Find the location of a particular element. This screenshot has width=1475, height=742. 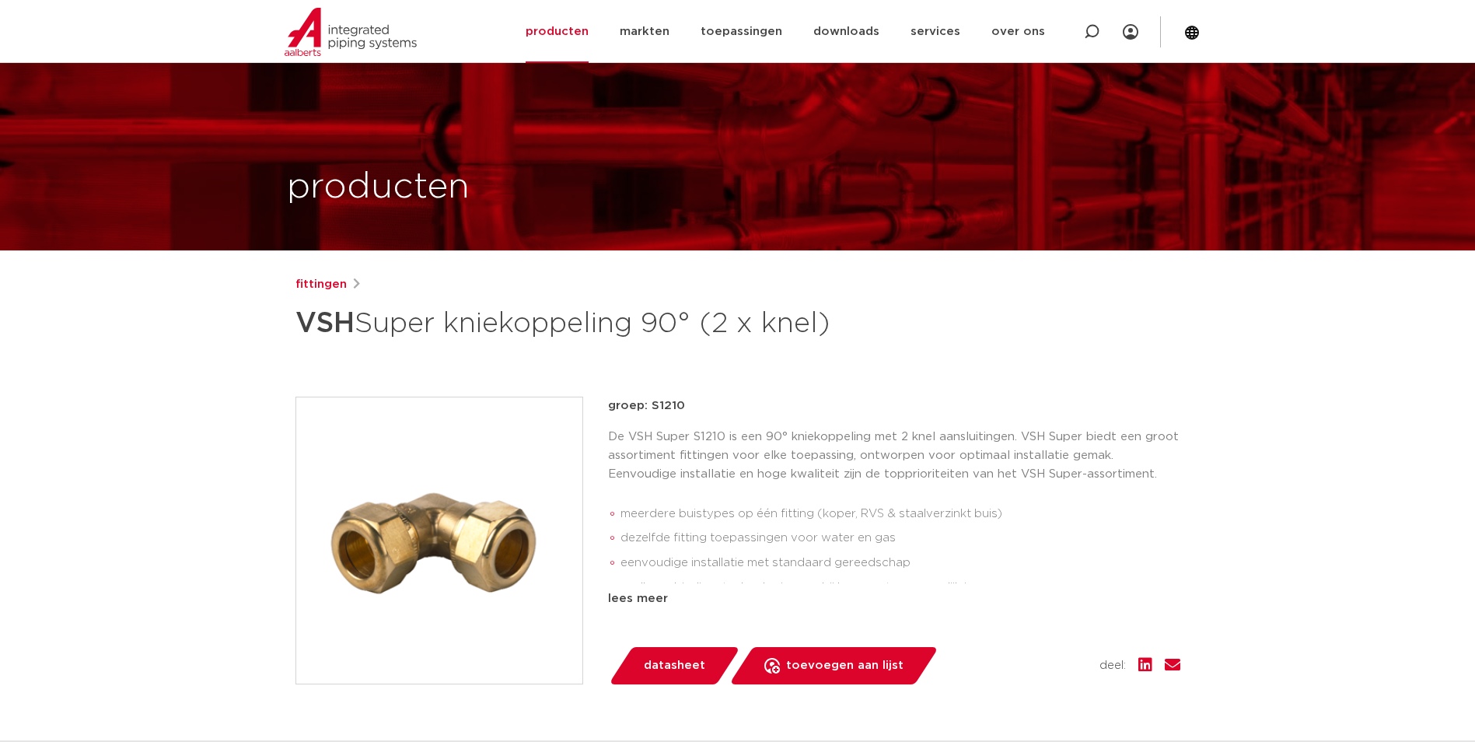

strong: VSH is located at coordinates (325, 323).